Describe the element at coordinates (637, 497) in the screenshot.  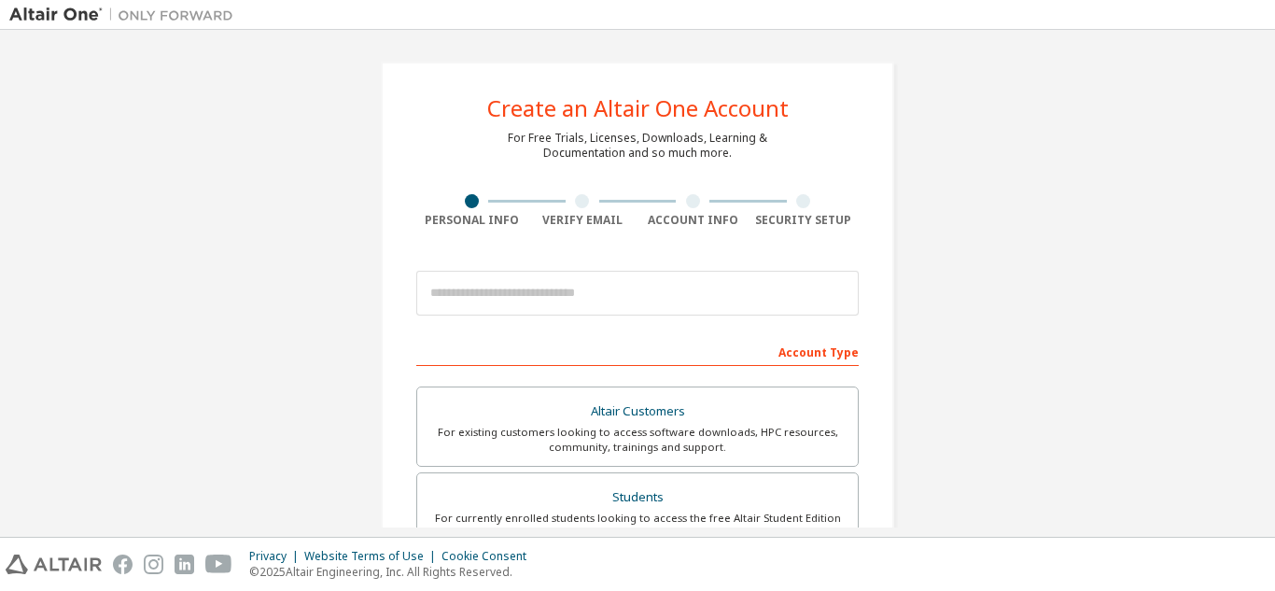
I see `div: Students` at that location.